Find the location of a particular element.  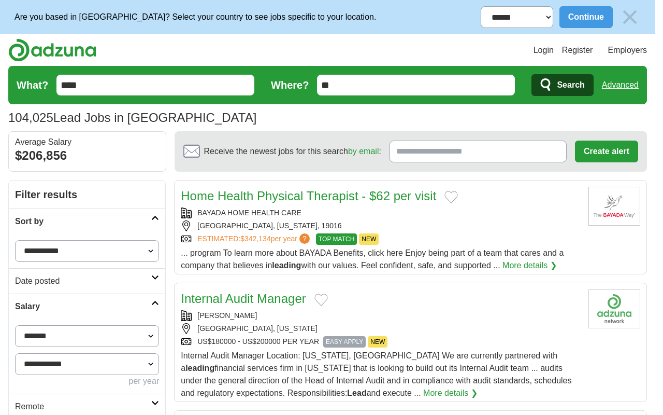

h2: Filter results is located at coordinates (87, 194).